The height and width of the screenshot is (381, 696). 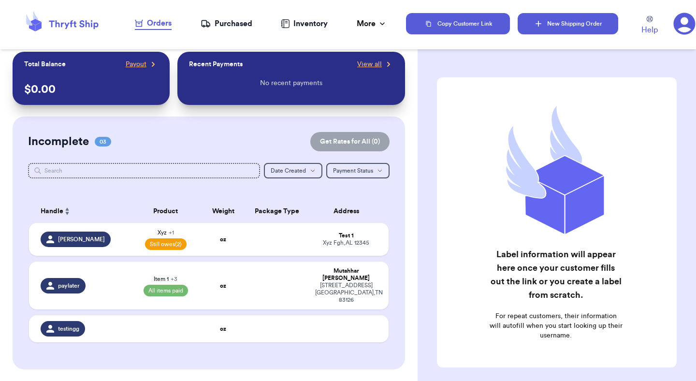 What do you see at coordinates (91, 89) in the screenshot?
I see `p: $ 0.00` at bounding box center [91, 89].